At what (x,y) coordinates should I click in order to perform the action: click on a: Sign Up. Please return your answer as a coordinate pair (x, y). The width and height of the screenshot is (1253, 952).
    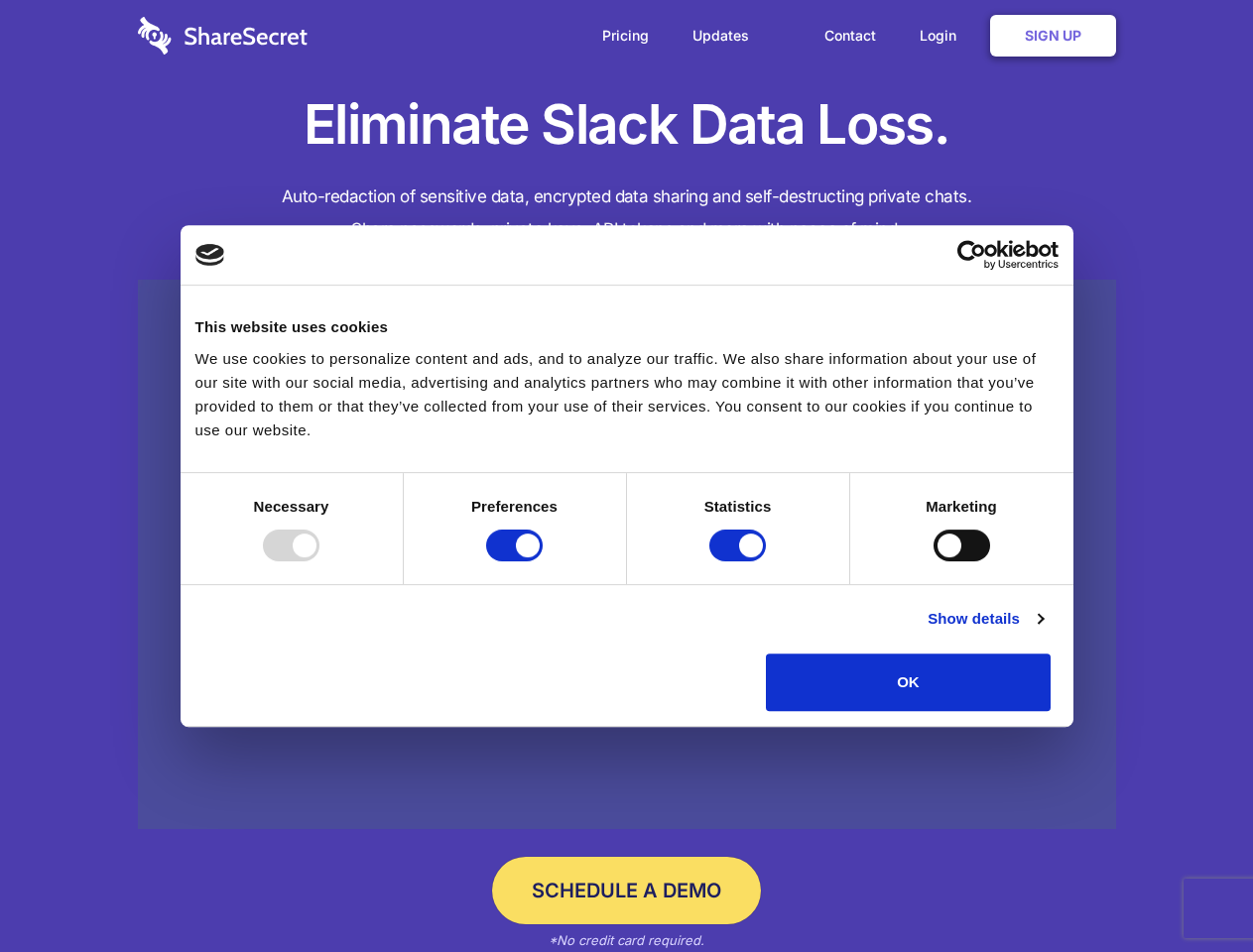
    Looking at the image, I should click on (1053, 36).